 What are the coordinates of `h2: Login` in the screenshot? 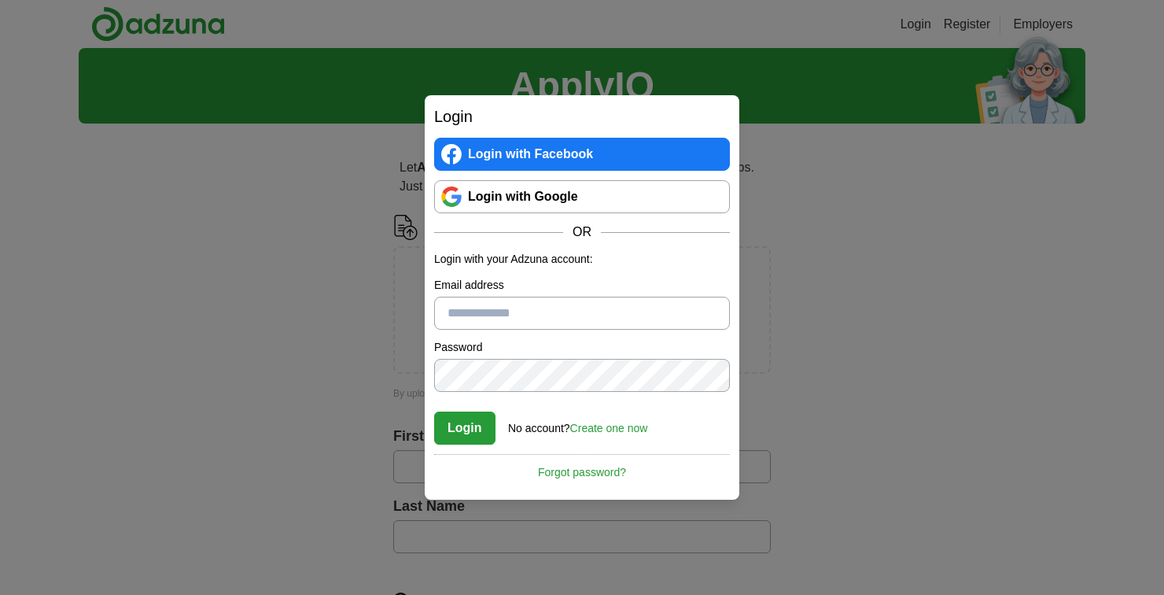 It's located at (582, 116).